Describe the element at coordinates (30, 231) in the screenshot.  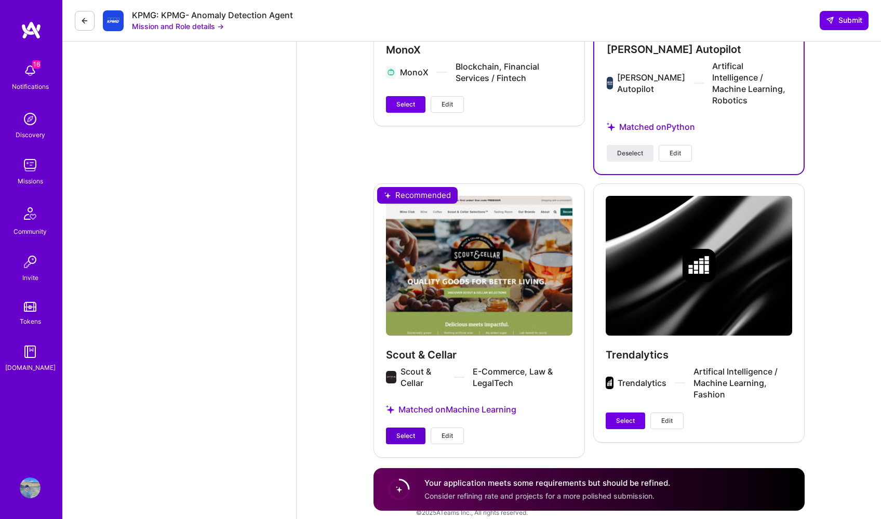
I see `div: Community` at that location.